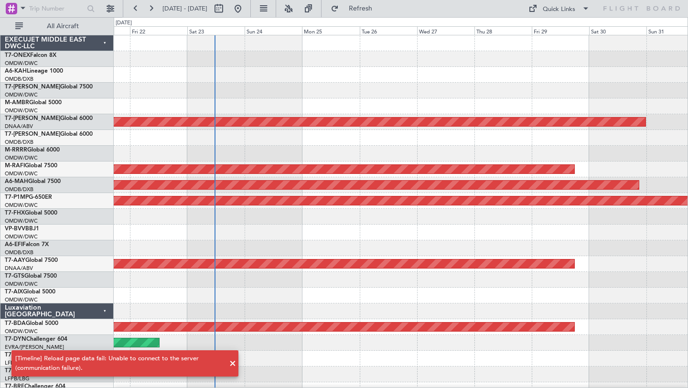 The width and height of the screenshot is (688, 388). What do you see at coordinates (15, 229) in the screenshot?
I see `span: VP-BVV` at bounding box center [15, 229].